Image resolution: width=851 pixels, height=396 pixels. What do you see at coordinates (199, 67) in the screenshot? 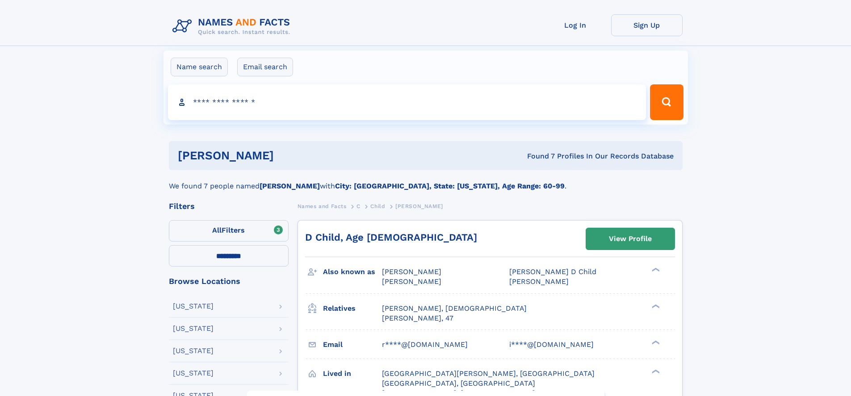
I see `label: Name search` at bounding box center [199, 67].